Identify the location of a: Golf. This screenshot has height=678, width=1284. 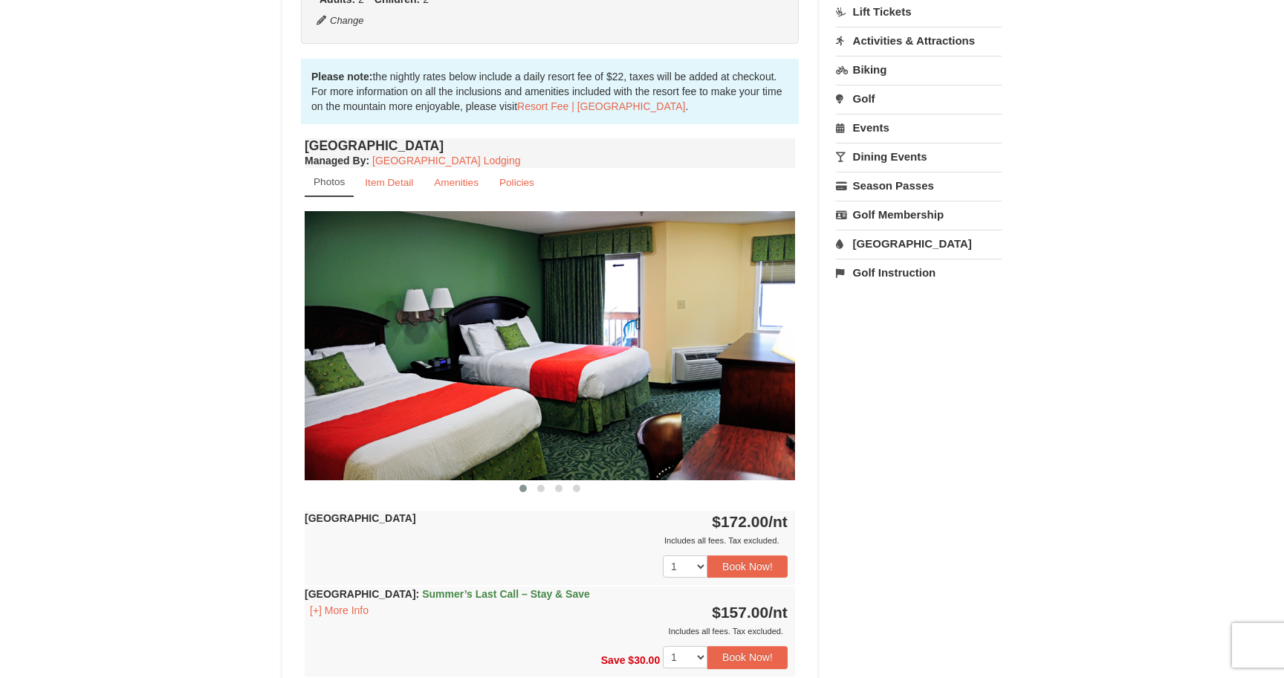
(918, 98).